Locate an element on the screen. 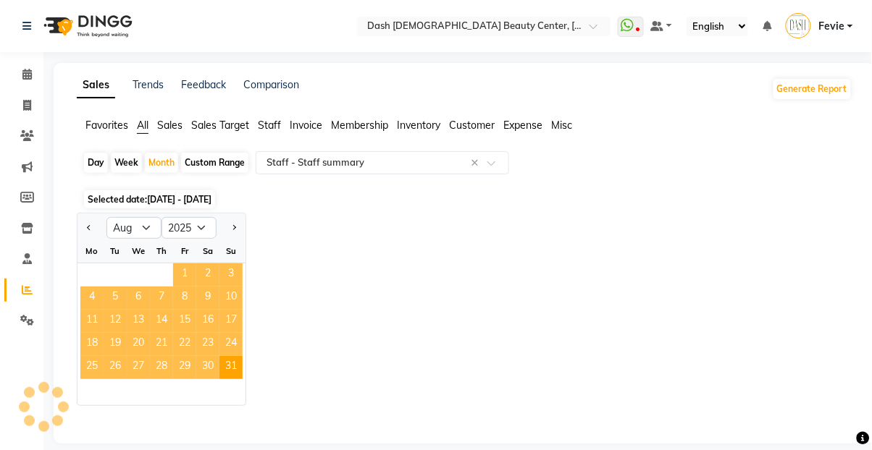 Image resolution: width=872 pixels, height=450 pixels. div: Friday, August 15, 2025 is located at coordinates (185, 321).